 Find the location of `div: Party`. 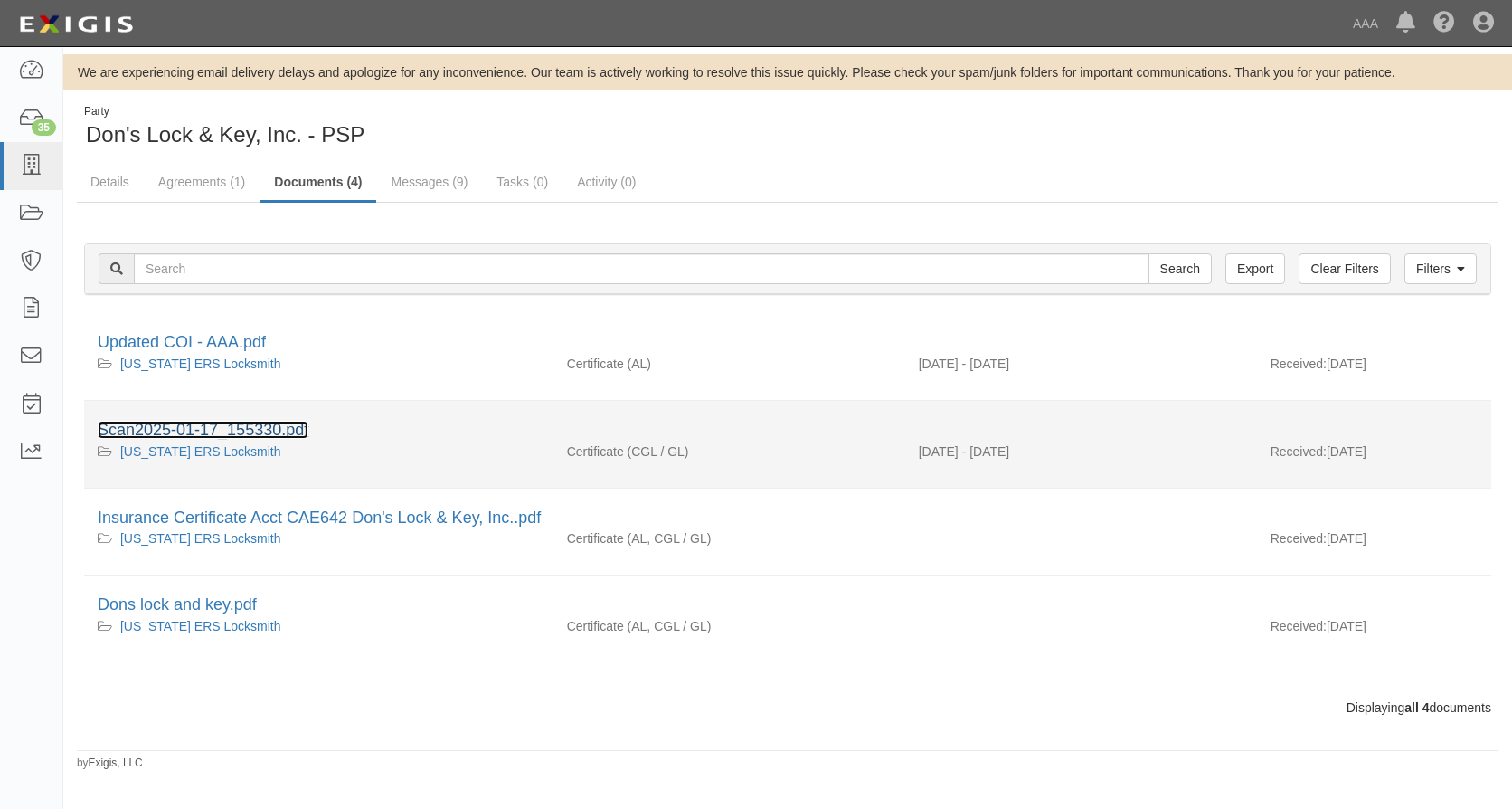

div: Party is located at coordinates (224, 111).